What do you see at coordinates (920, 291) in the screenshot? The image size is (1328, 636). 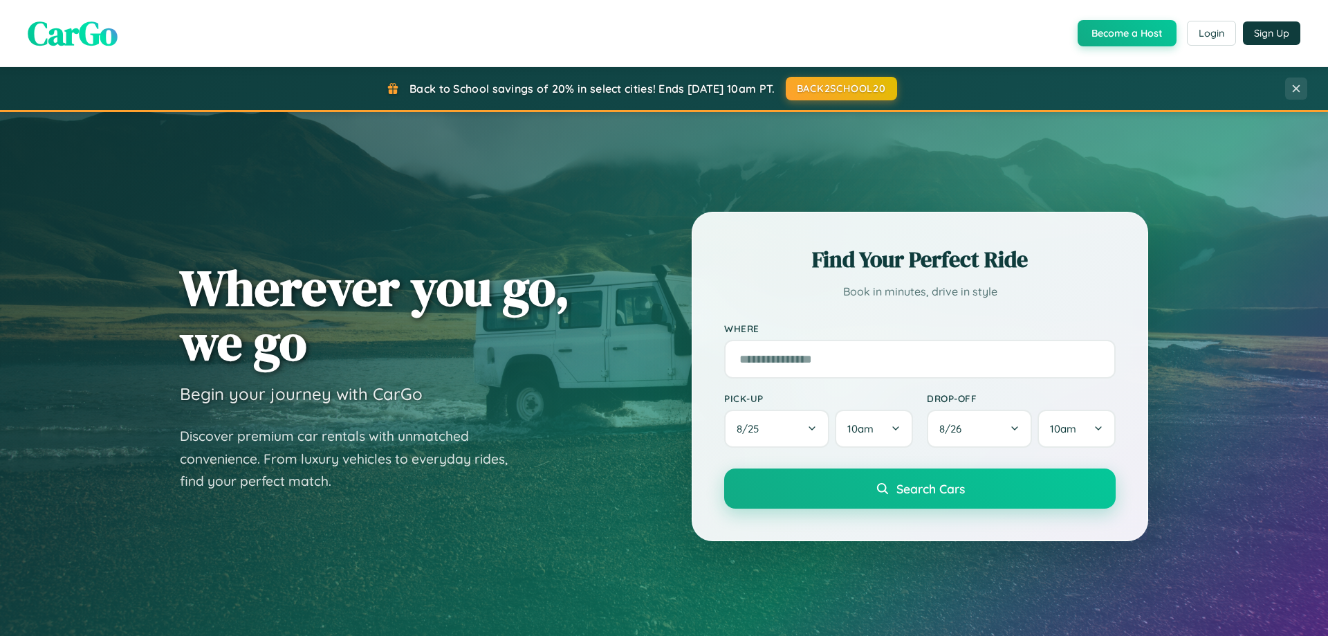 I see `p: Book in minutes, drive in style` at bounding box center [920, 291].